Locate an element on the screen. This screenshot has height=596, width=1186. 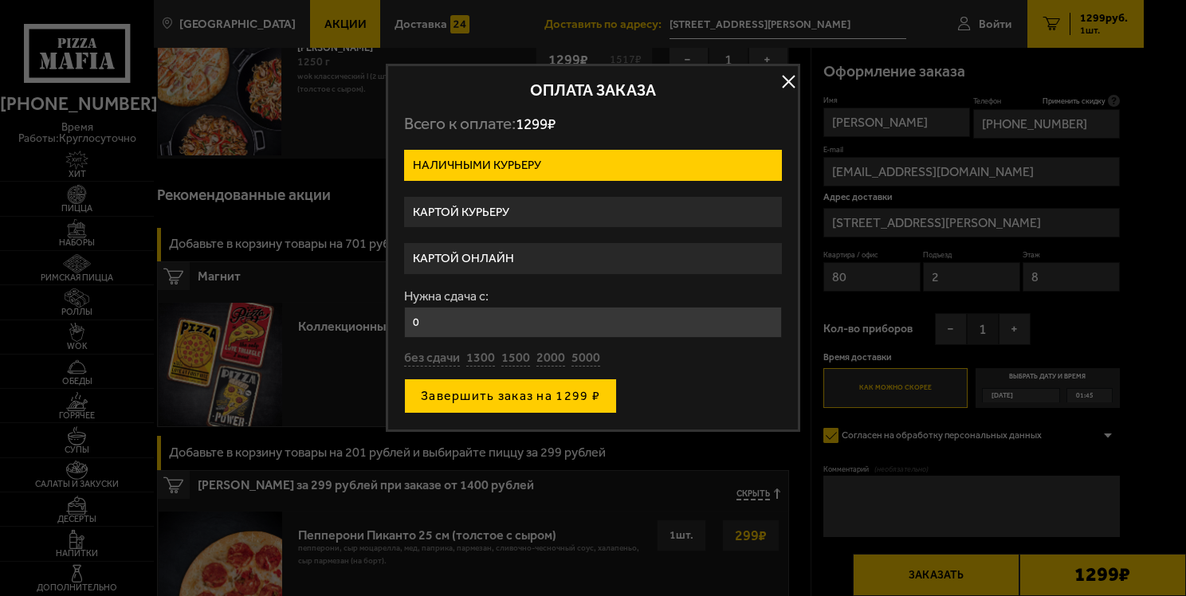
button: 1300 is located at coordinates (481, 359).